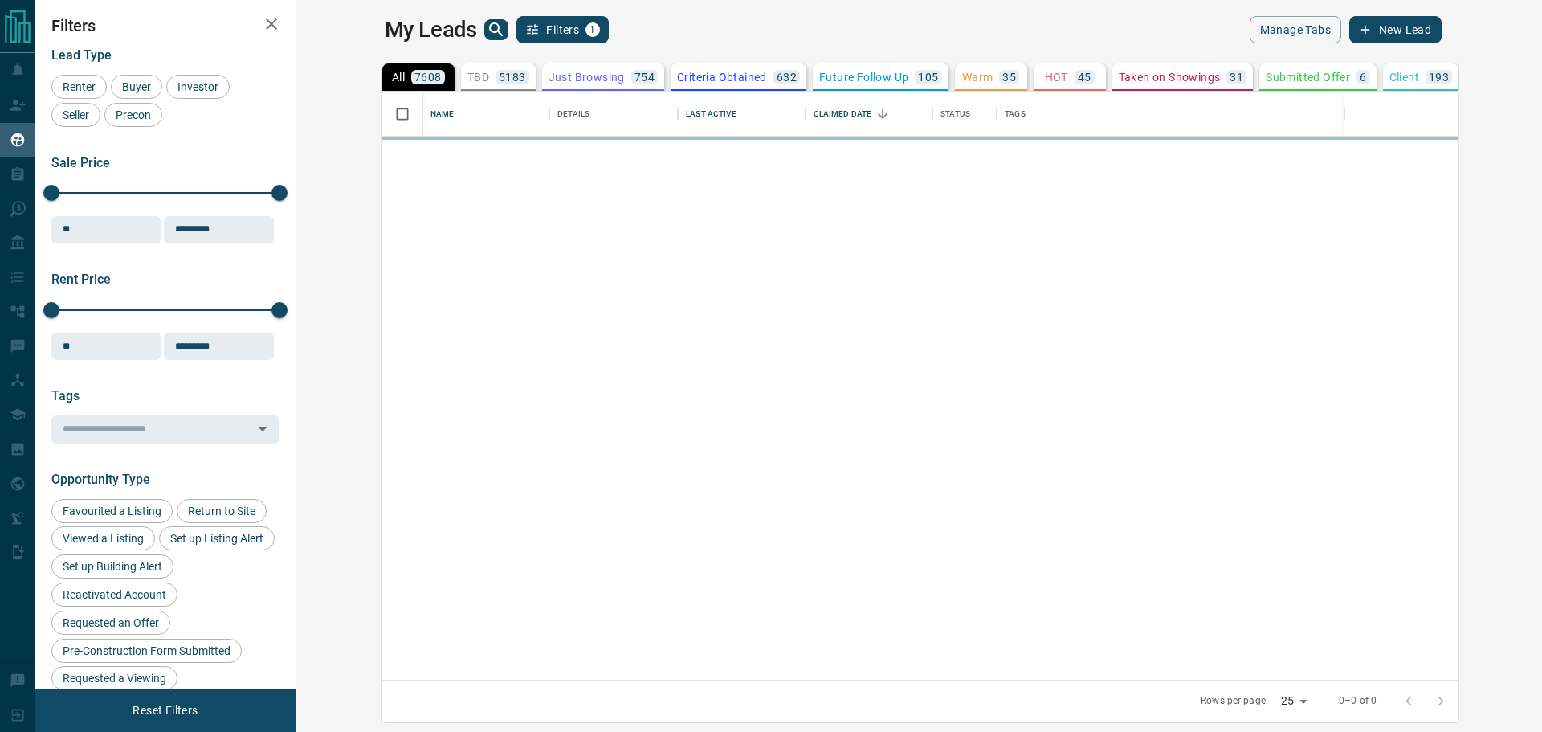 The width and height of the screenshot is (1542, 732). I want to click on p: HOT, so click(1056, 77).